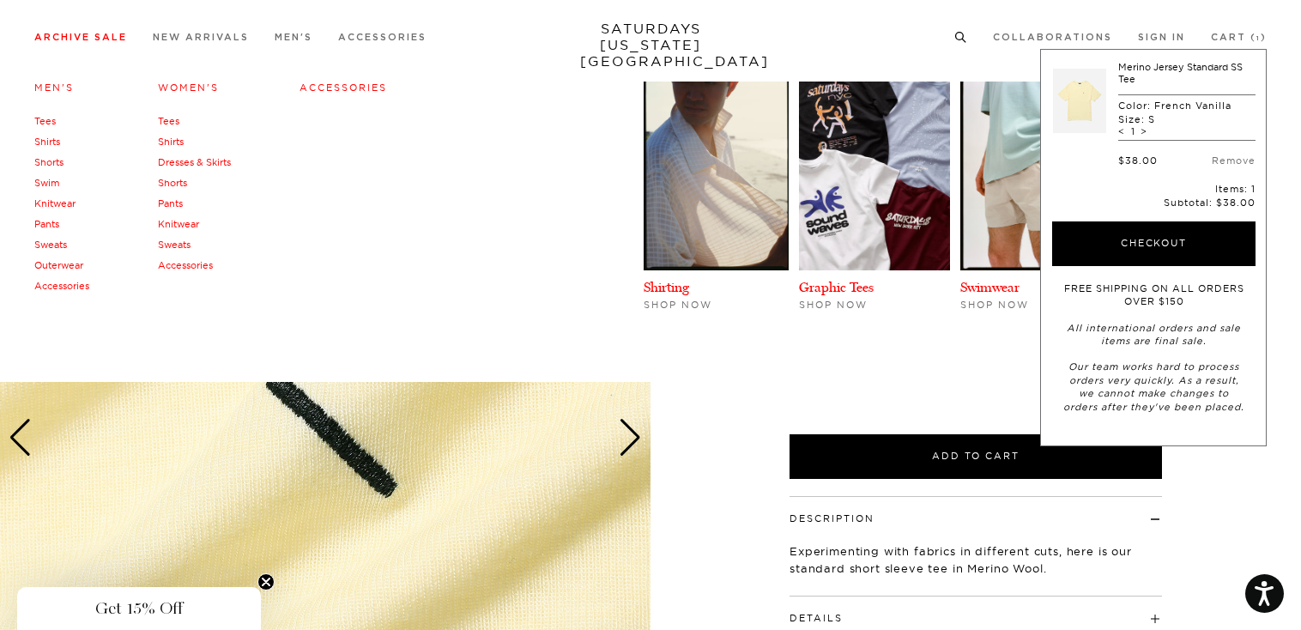 The height and width of the screenshot is (630, 1301). What do you see at coordinates (1153, 295) in the screenshot?
I see `p: FREE SHIPPING ON ALL ORDERS OVER $150` at bounding box center [1153, 295].